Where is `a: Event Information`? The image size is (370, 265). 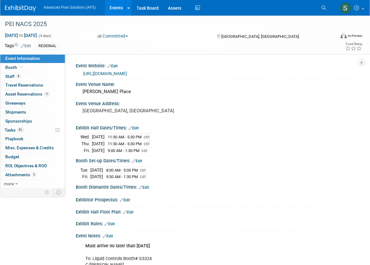 a: Event Information is located at coordinates (33, 59).